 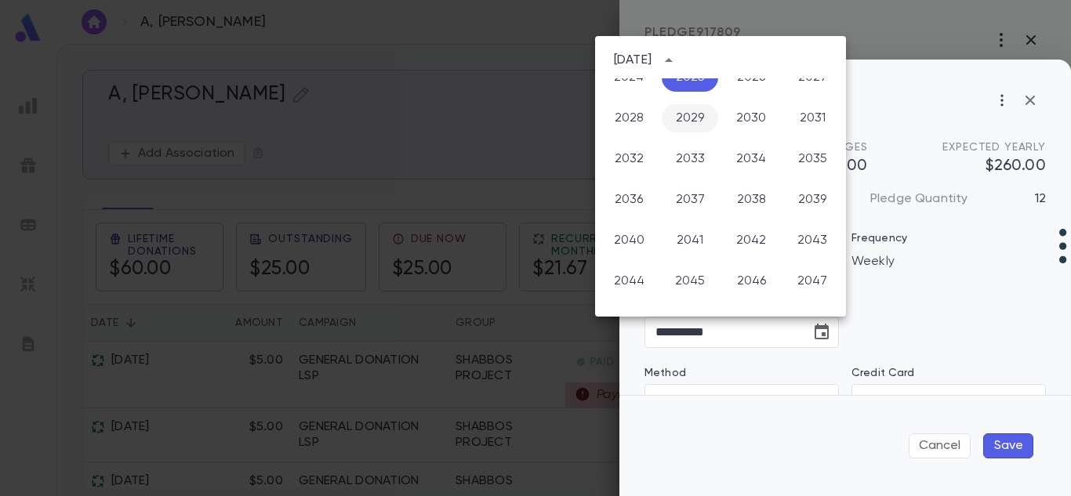 What do you see at coordinates (690, 200) in the screenshot?
I see `button: 2037` at bounding box center [690, 200].